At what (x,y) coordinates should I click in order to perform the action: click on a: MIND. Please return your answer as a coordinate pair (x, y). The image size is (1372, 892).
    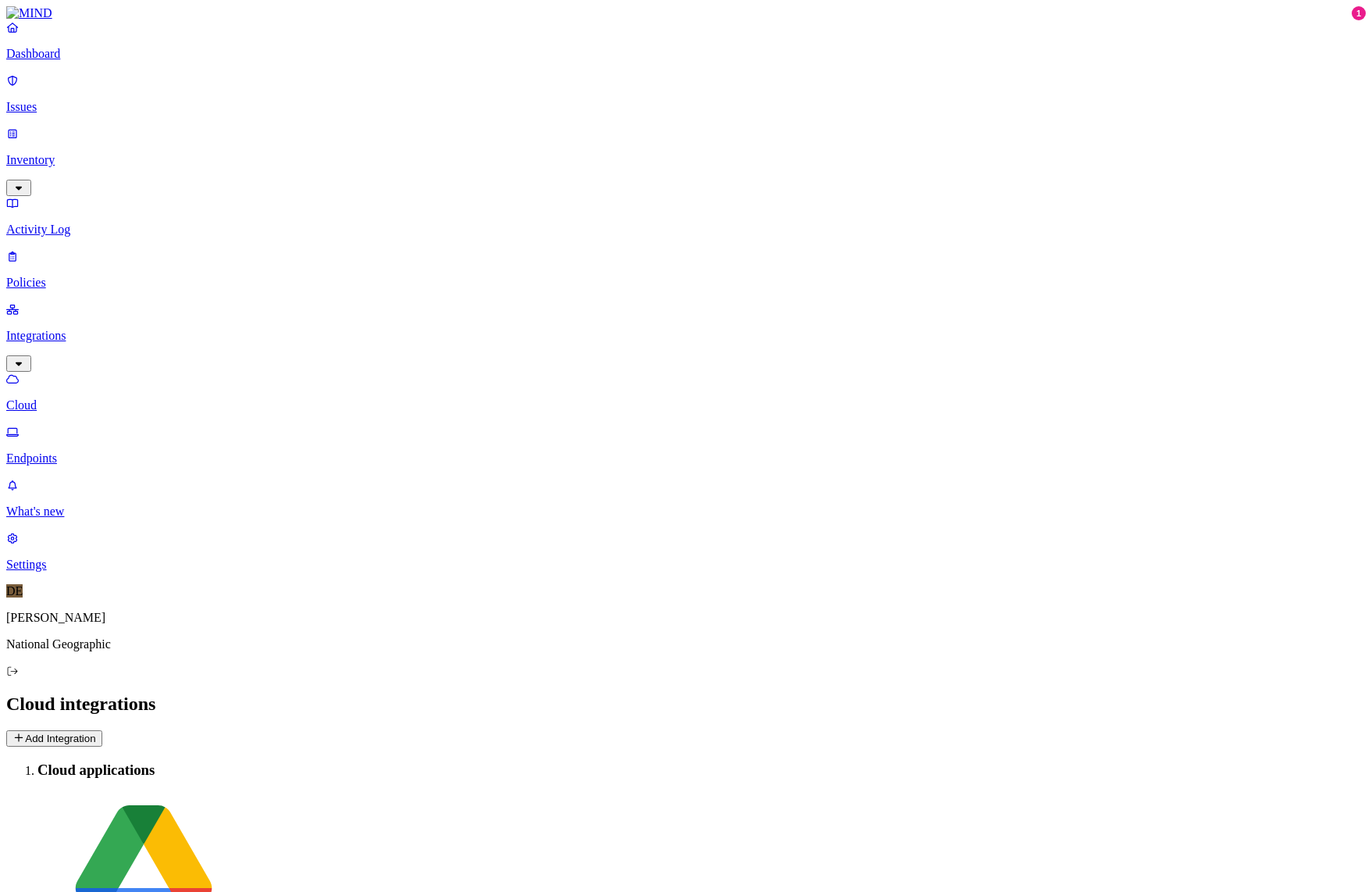
    Looking at the image, I should click on (686, 13).